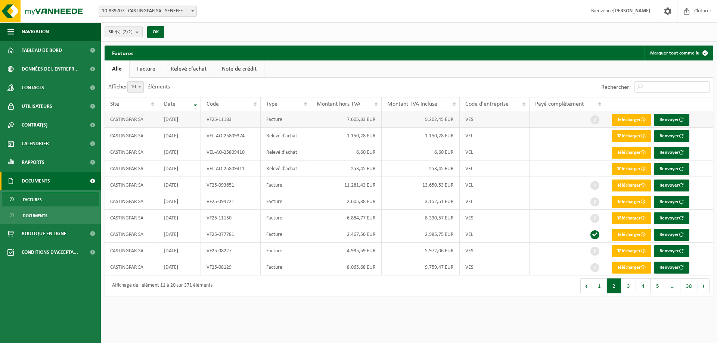  What do you see at coordinates (420, 267) in the screenshot?
I see `td: 9.759,47 EUR` at bounding box center [420, 267].